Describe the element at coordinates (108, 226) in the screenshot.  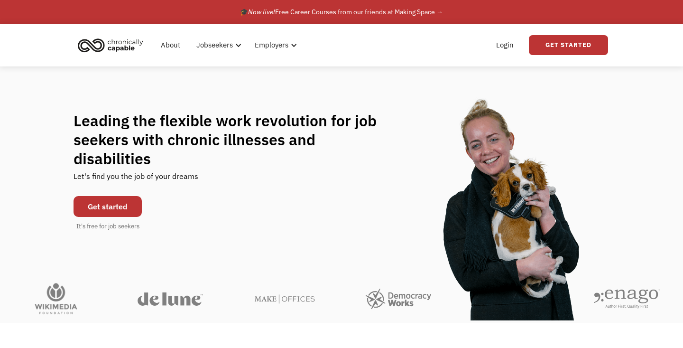
I see `div: It's free for job seekers` at that location.